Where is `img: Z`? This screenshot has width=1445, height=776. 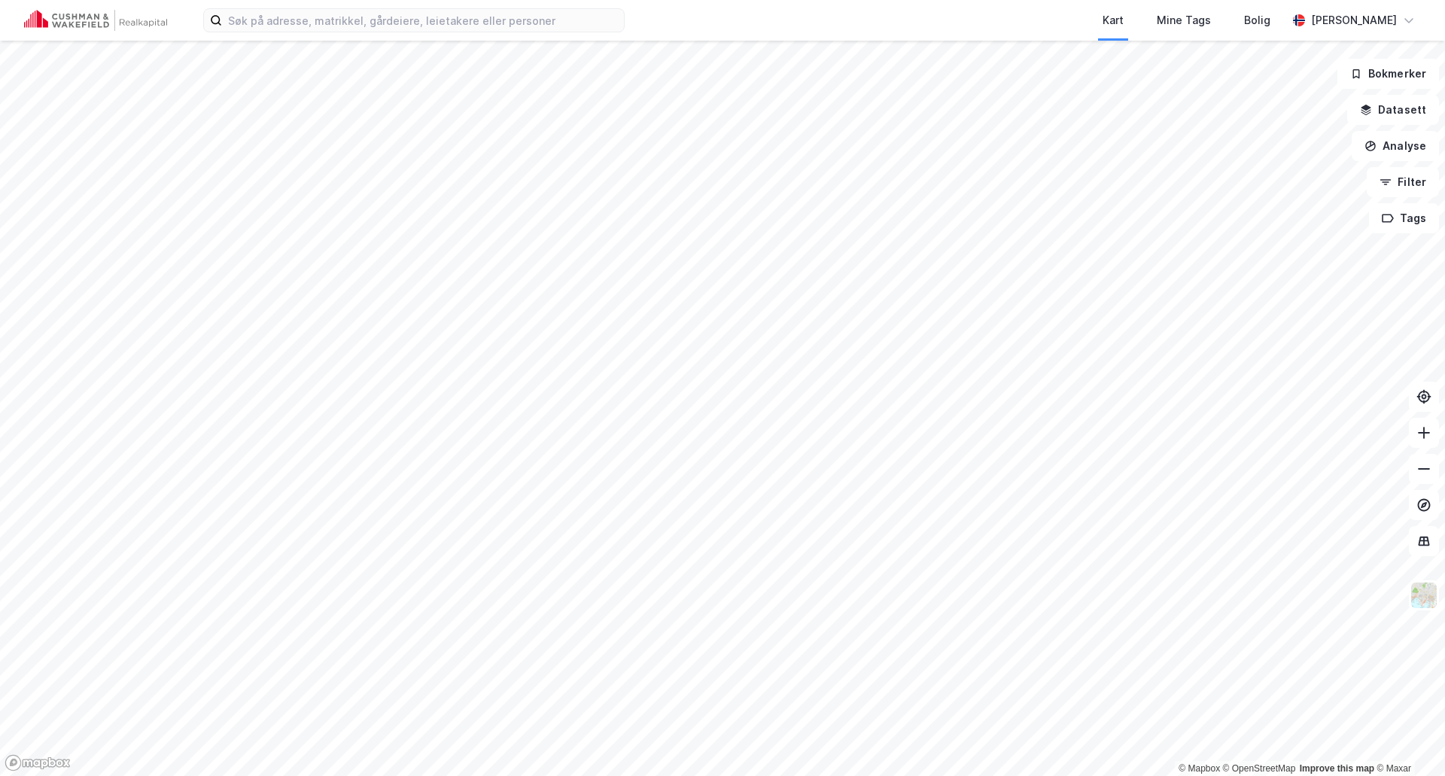 img: Z is located at coordinates (1424, 595).